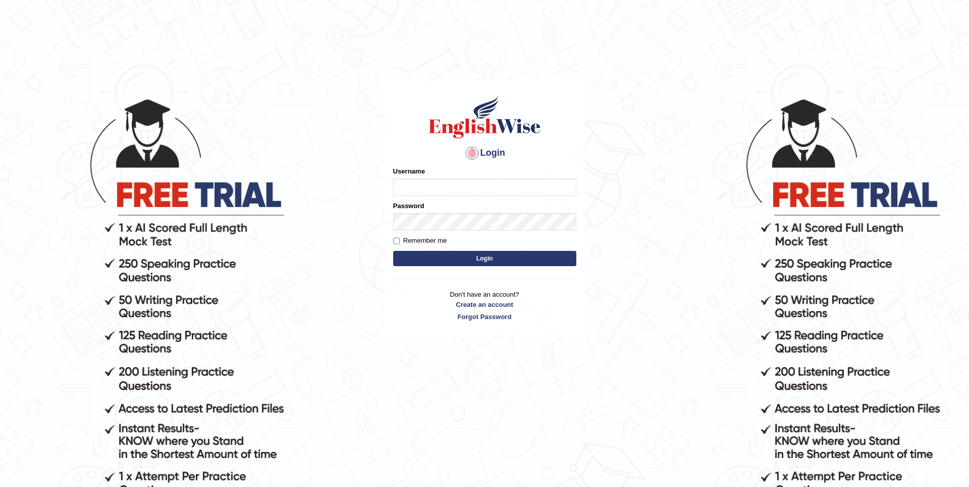 The height and width of the screenshot is (487, 969). Describe the element at coordinates (485, 117) in the screenshot. I see `img: Logo of English Wise sign in for intelligent practice with AI` at that location.